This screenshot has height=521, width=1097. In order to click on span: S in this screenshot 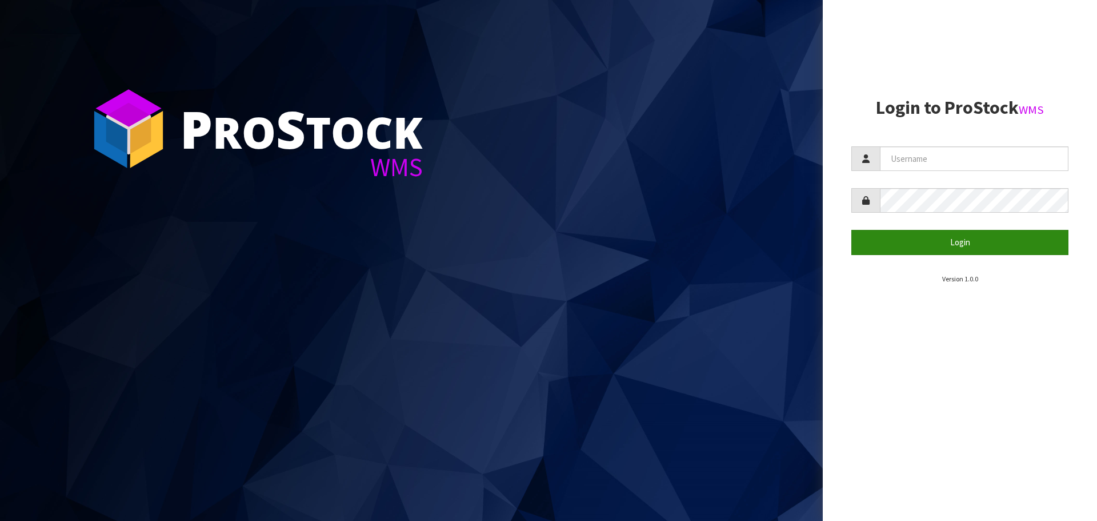, I will do `click(291, 129)`.